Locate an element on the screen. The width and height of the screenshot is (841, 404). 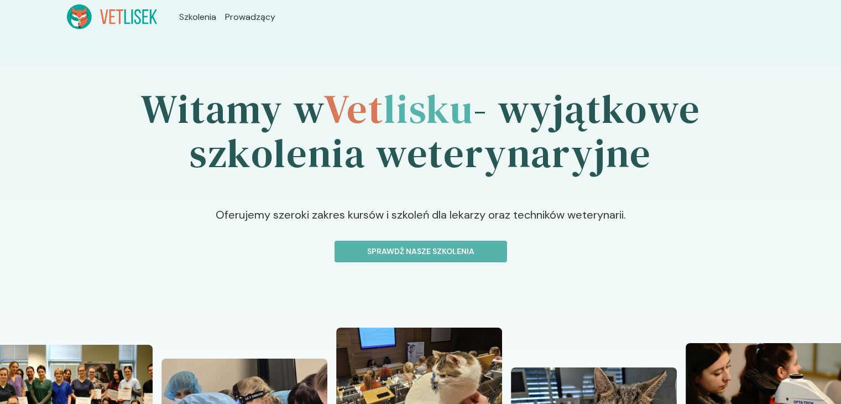
p: Oferujemy szeroki zakres kursów i szkoleń dla lekarzy oraz techników weterynarii. is located at coordinates (421, 223).